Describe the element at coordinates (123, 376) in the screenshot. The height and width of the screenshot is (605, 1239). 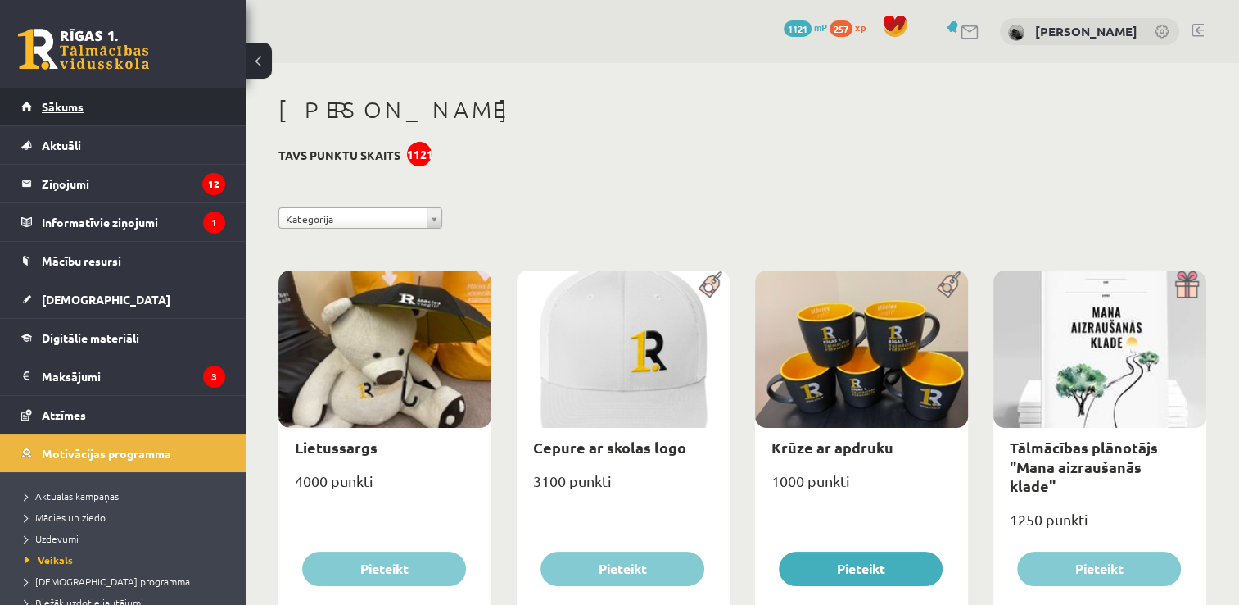
I see `a: Maksājumi3` at that location.